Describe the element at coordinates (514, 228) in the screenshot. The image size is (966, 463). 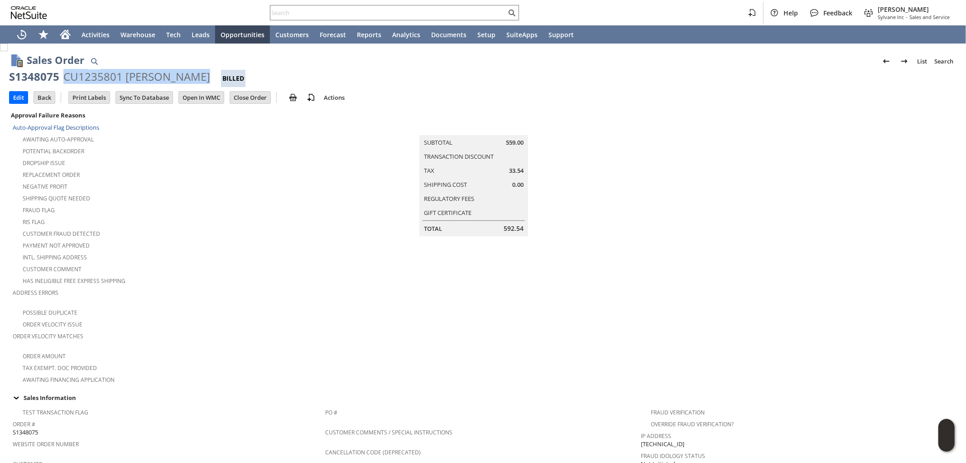
I see `span: 592.54` at that location.